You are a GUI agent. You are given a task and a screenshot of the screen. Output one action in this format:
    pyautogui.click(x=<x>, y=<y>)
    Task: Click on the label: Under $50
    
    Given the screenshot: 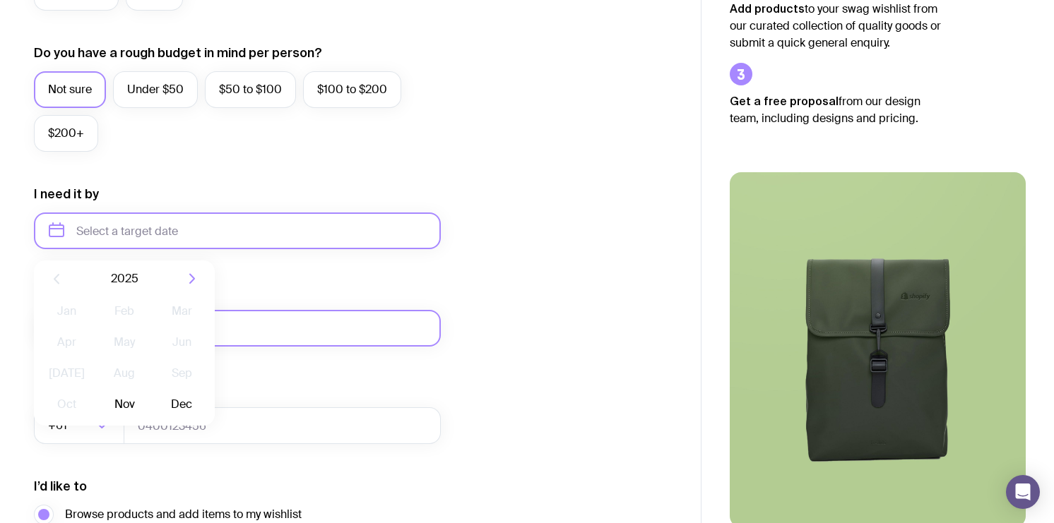 What is the action you would take?
    pyautogui.click(x=155, y=90)
    